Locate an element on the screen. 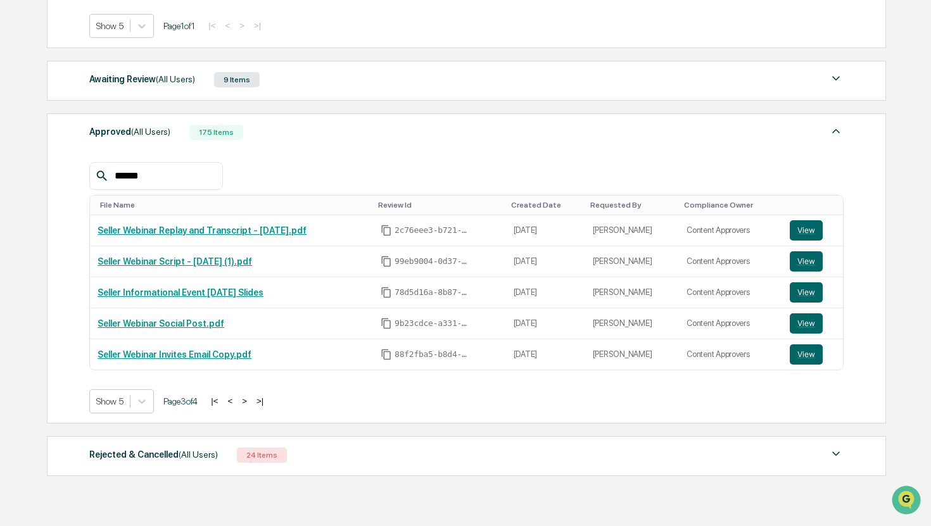  a: Seller Webinar Invites Email Copy.pdf is located at coordinates (174, 354).